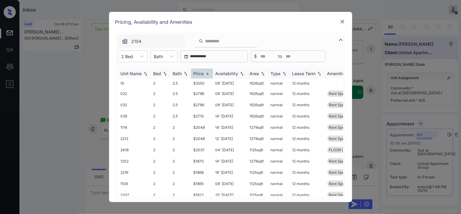 Image resolution: width=461 pixels, height=214 pixels. What do you see at coordinates (135, 93) in the screenshot?
I see `td: 022` at bounding box center [135, 93].